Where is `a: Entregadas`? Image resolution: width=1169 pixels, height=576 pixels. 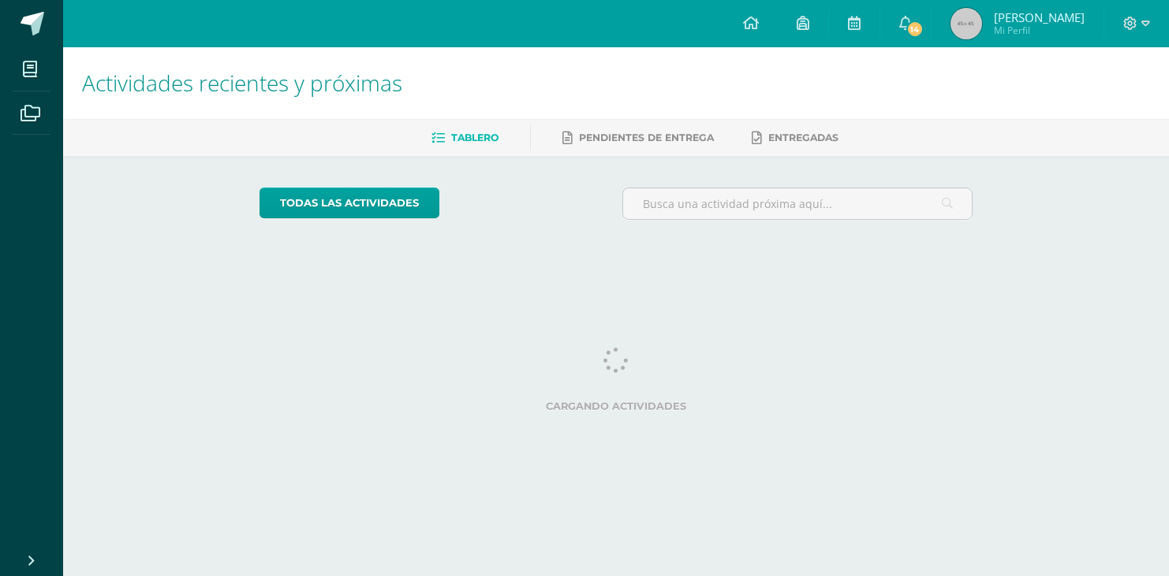
a: Entregadas is located at coordinates (795, 138).